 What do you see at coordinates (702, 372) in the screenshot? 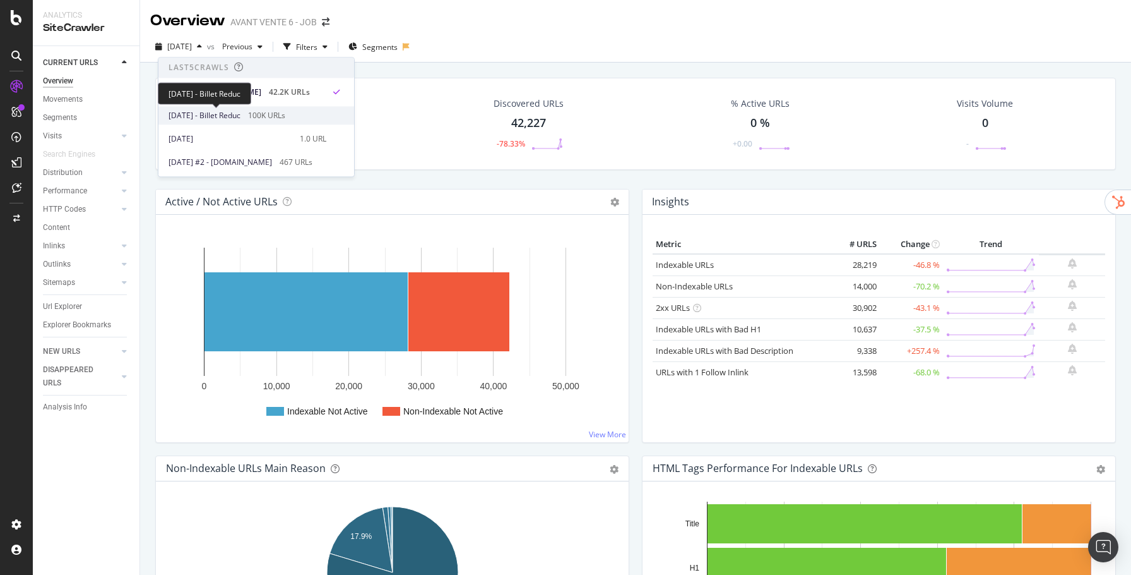
I see `a: URLs with 1 Follow Inlink` at bounding box center [702, 372].